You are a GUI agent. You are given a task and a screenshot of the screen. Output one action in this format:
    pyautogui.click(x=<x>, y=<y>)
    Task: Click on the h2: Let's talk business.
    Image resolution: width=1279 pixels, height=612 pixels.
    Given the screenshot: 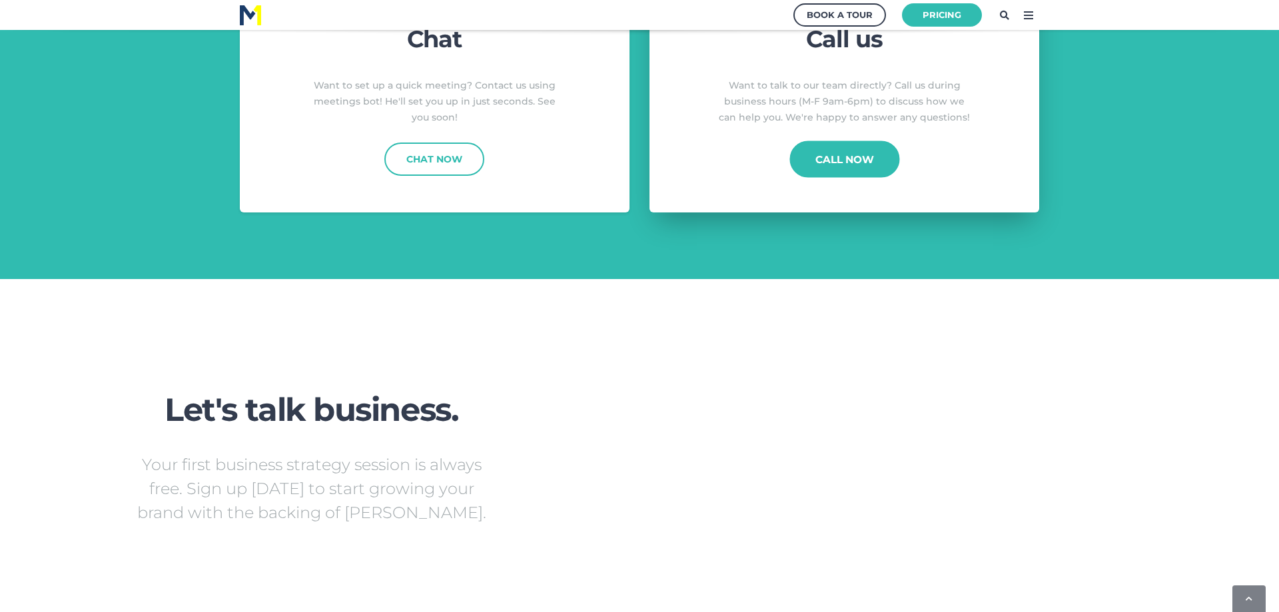 What is the action you would take?
    pyautogui.click(x=312, y=410)
    